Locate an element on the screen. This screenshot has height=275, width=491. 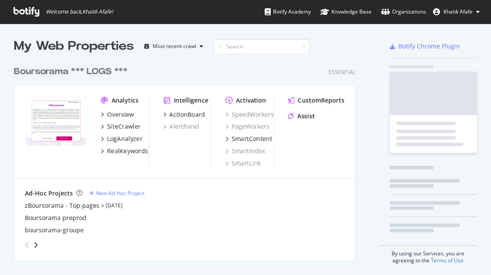
div: Analytics is located at coordinates (125, 100).